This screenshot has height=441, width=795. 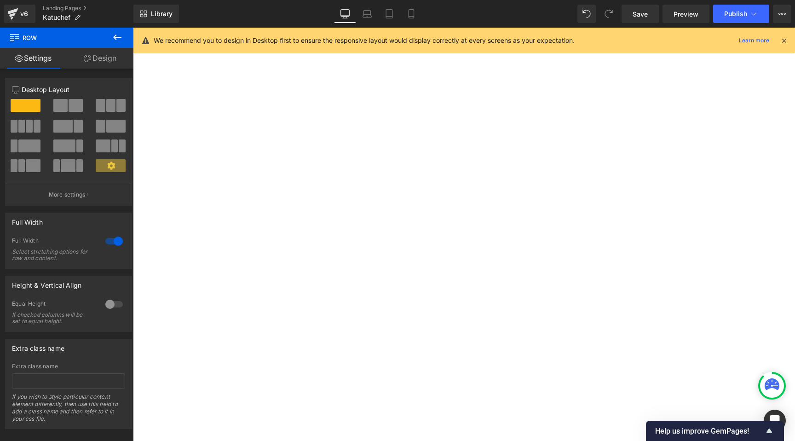 What do you see at coordinates (754, 40) in the screenshot?
I see `a: Learn more` at bounding box center [754, 40].